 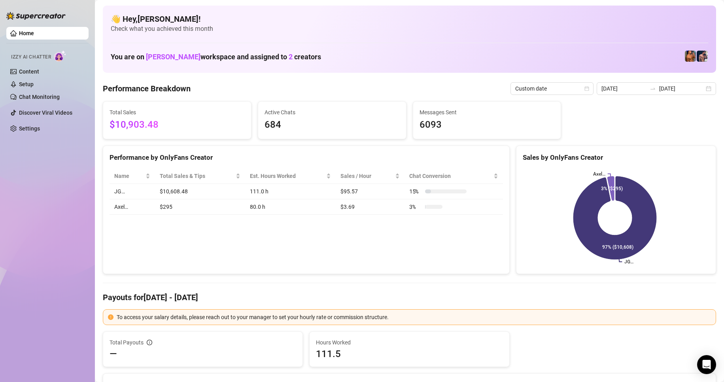 I want to click on img: JG, so click(x=691, y=56).